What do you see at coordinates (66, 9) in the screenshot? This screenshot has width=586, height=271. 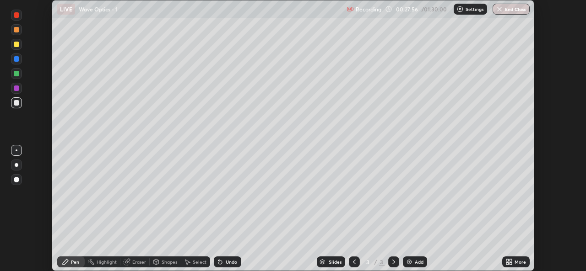 I see `p: LIVE` at bounding box center [66, 9].